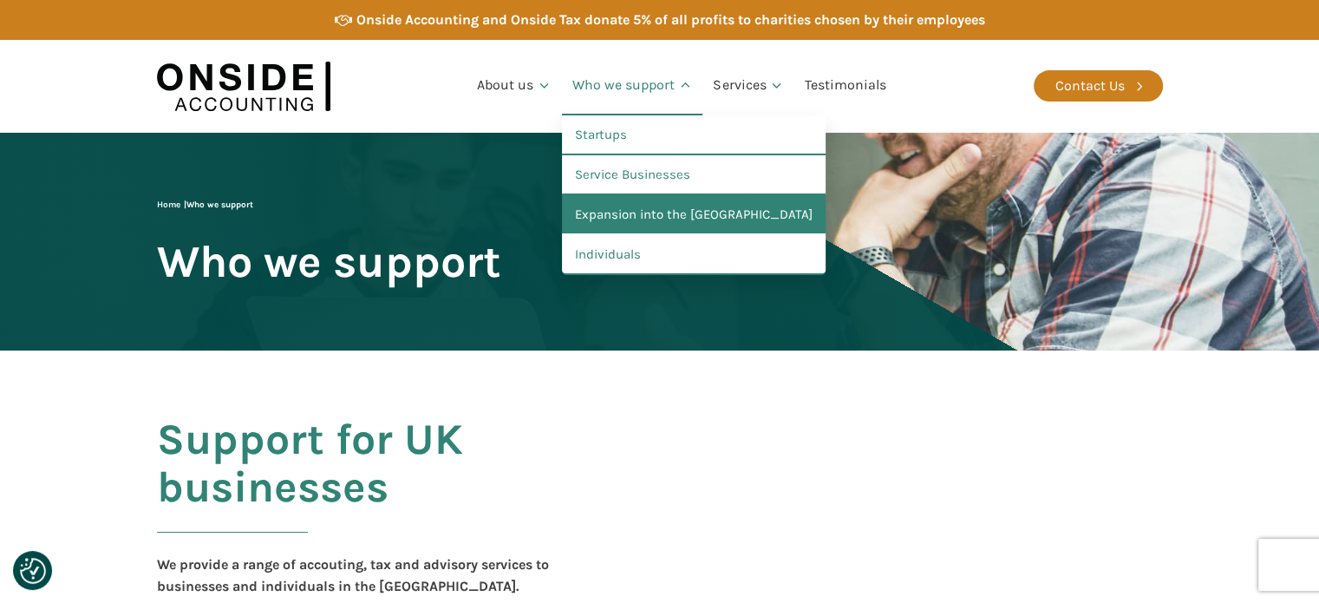 The height and width of the screenshot is (603, 1319). What do you see at coordinates (694, 255) in the screenshot?
I see `a: Individuals` at bounding box center [694, 255].